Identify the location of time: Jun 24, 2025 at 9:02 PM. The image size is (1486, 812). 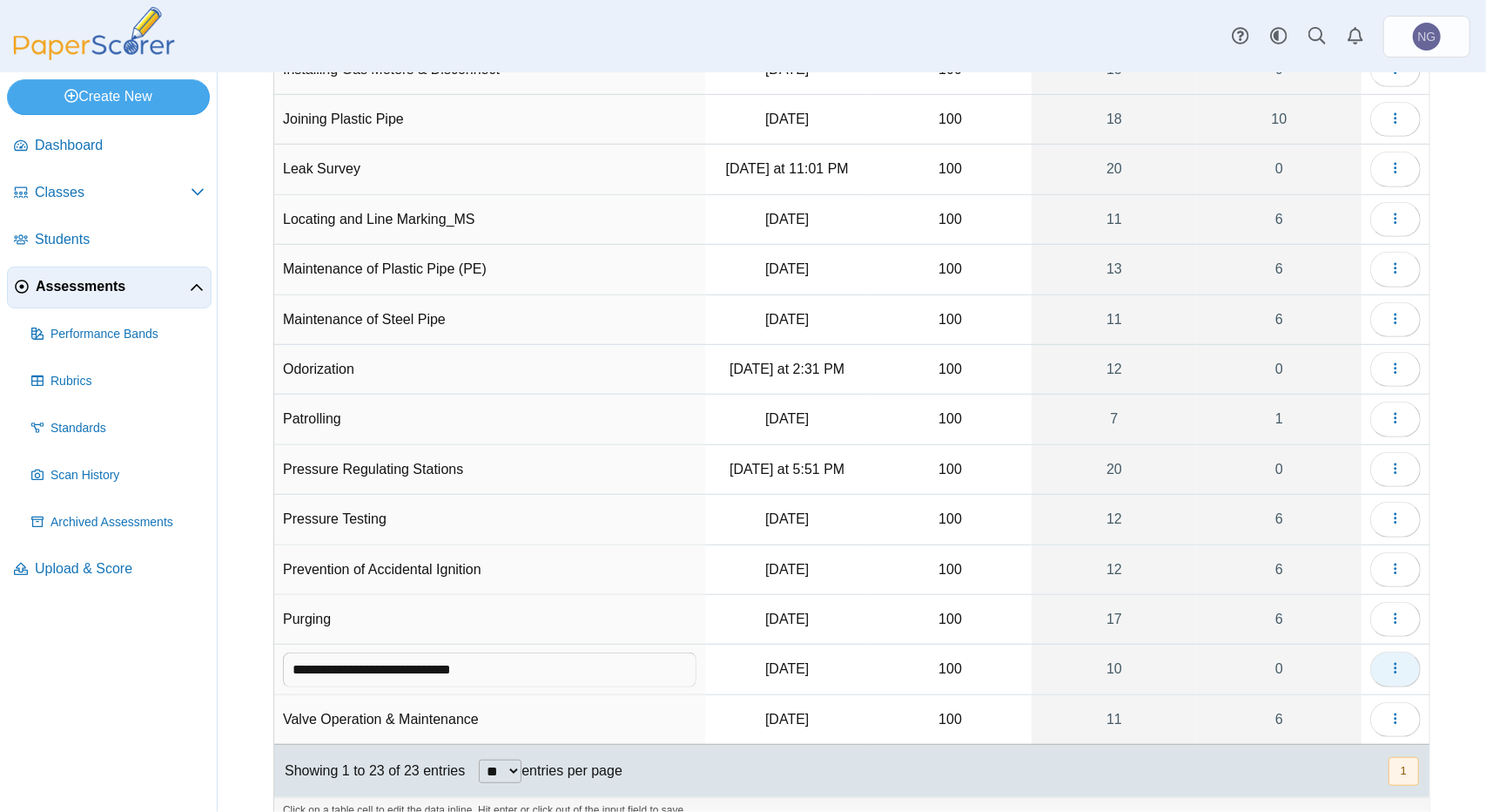
(787, 418).